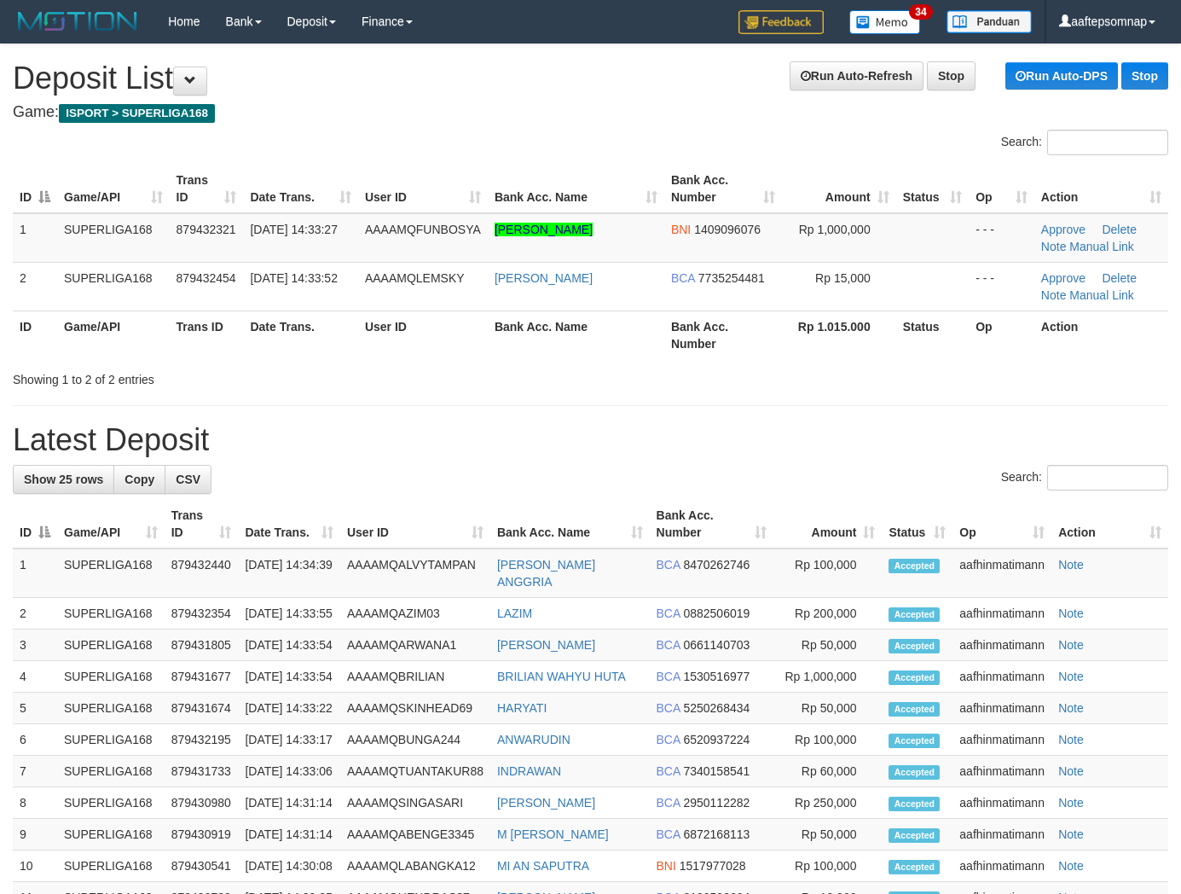  What do you see at coordinates (35, 645) in the screenshot?
I see `td: 3` at bounding box center [35, 645].